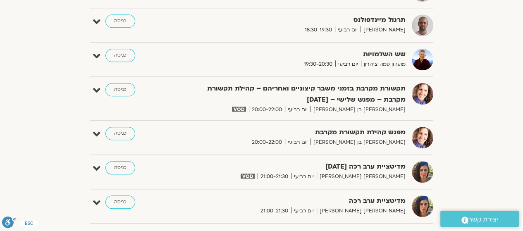  What do you see at coordinates (479, 219) in the screenshot?
I see `a: יצירת קשר` at bounding box center [479, 219].